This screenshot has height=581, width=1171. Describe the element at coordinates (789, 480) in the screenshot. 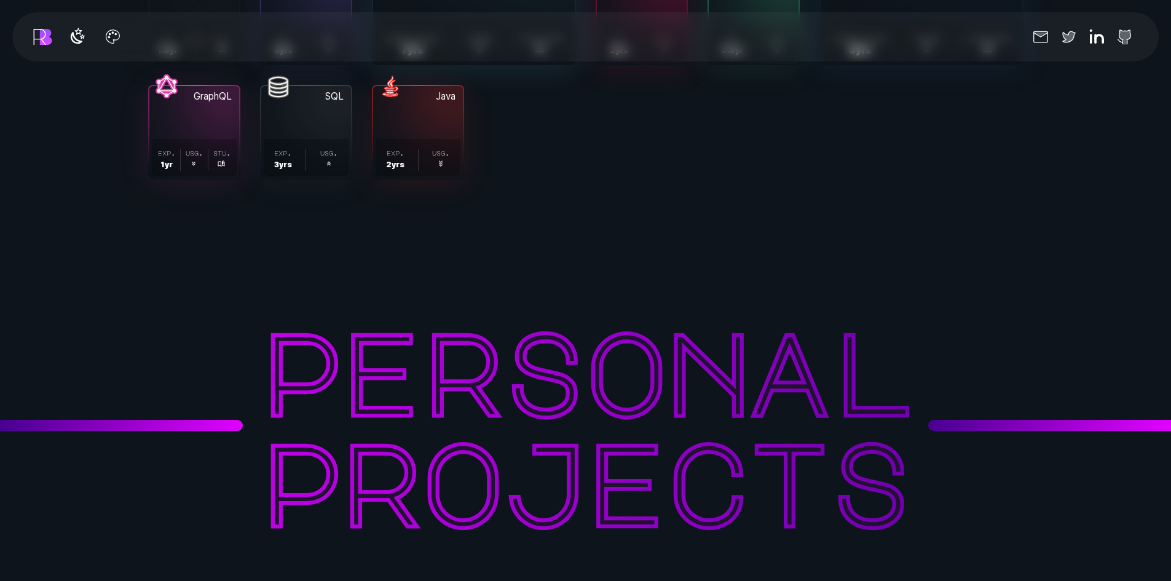

I see `span: t` at that location.